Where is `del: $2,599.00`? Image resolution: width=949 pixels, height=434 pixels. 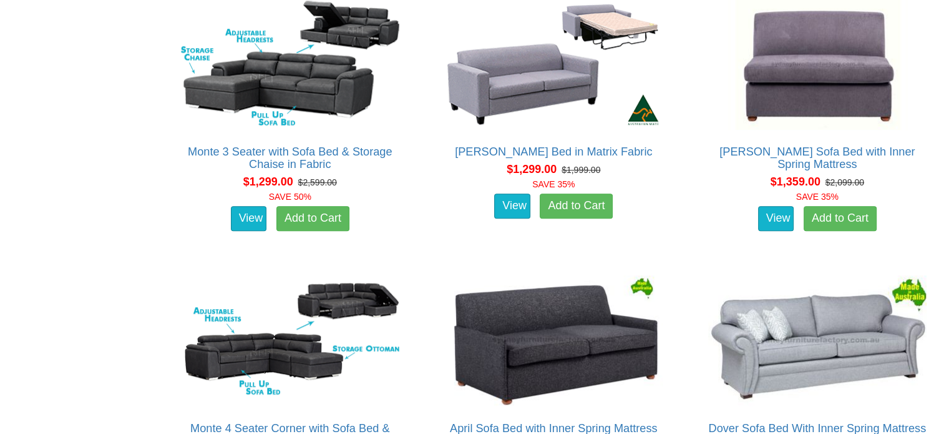 del: $2,599.00 is located at coordinates (318, 182).